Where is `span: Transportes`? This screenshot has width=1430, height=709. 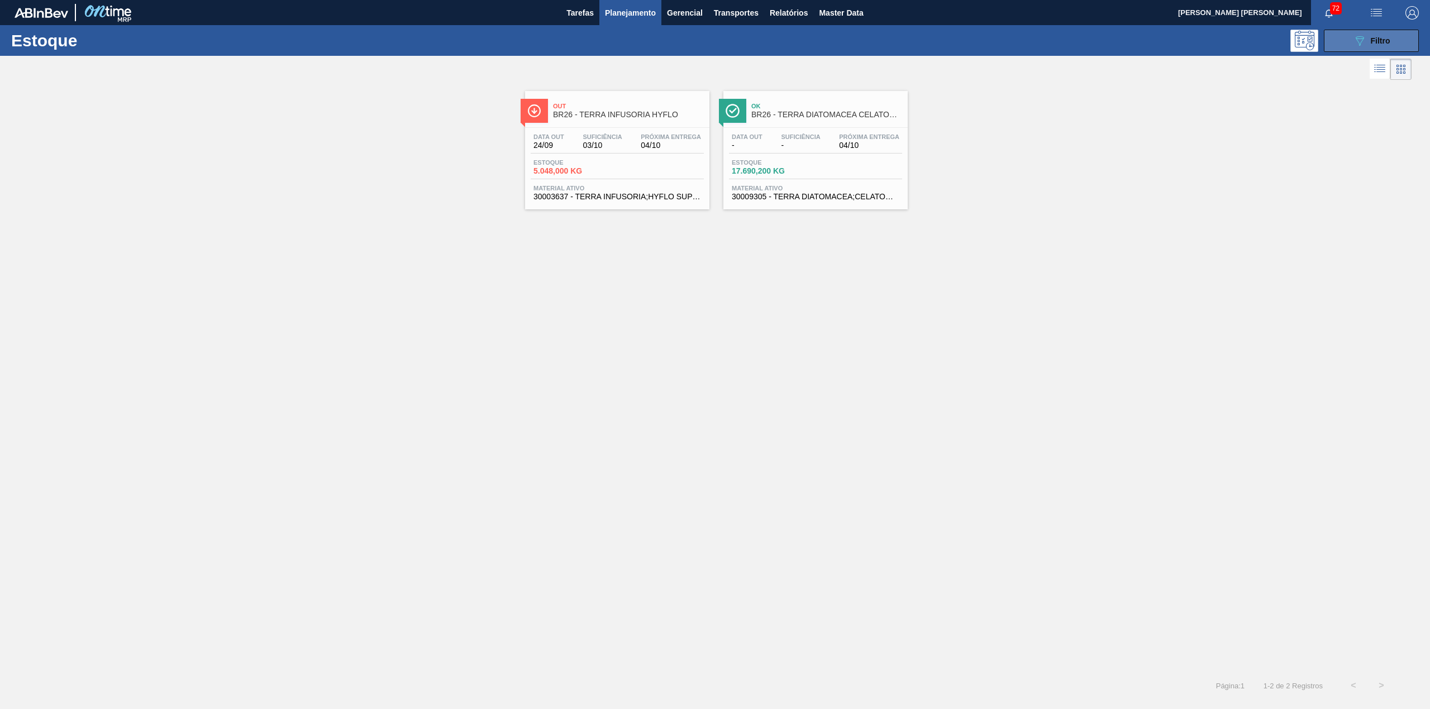 span: Transportes is located at coordinates (736, 13).